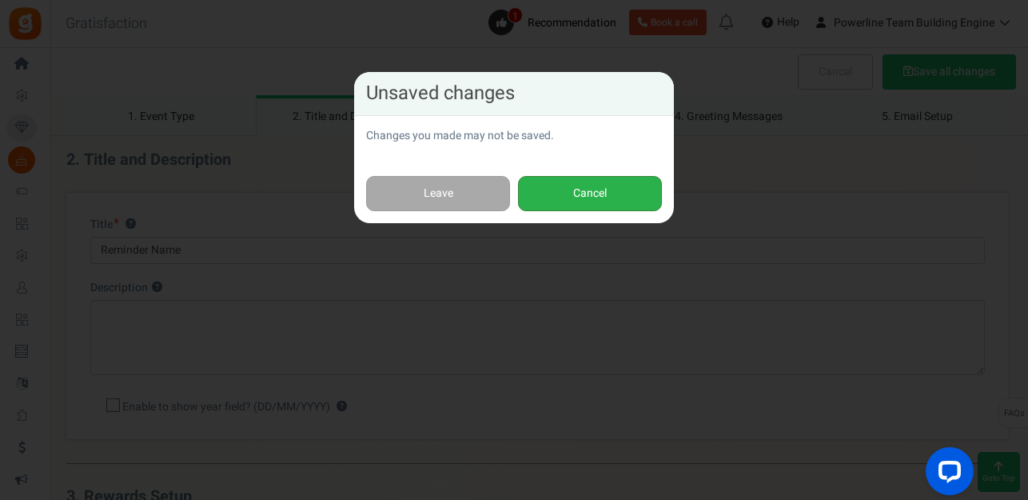  I want to click on h4: Unsaved changes, so click(514, 94).